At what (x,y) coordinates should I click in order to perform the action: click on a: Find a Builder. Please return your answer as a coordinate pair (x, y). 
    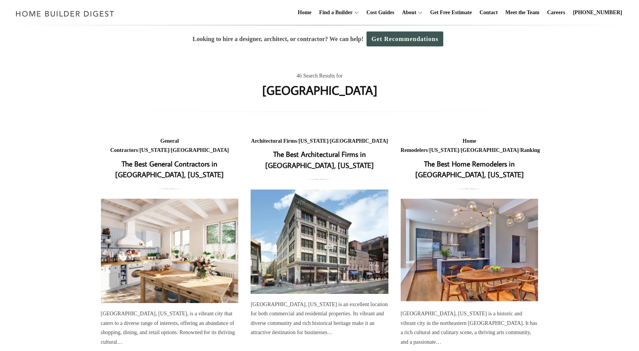
    Looking at the image, I should click on (334, 13).